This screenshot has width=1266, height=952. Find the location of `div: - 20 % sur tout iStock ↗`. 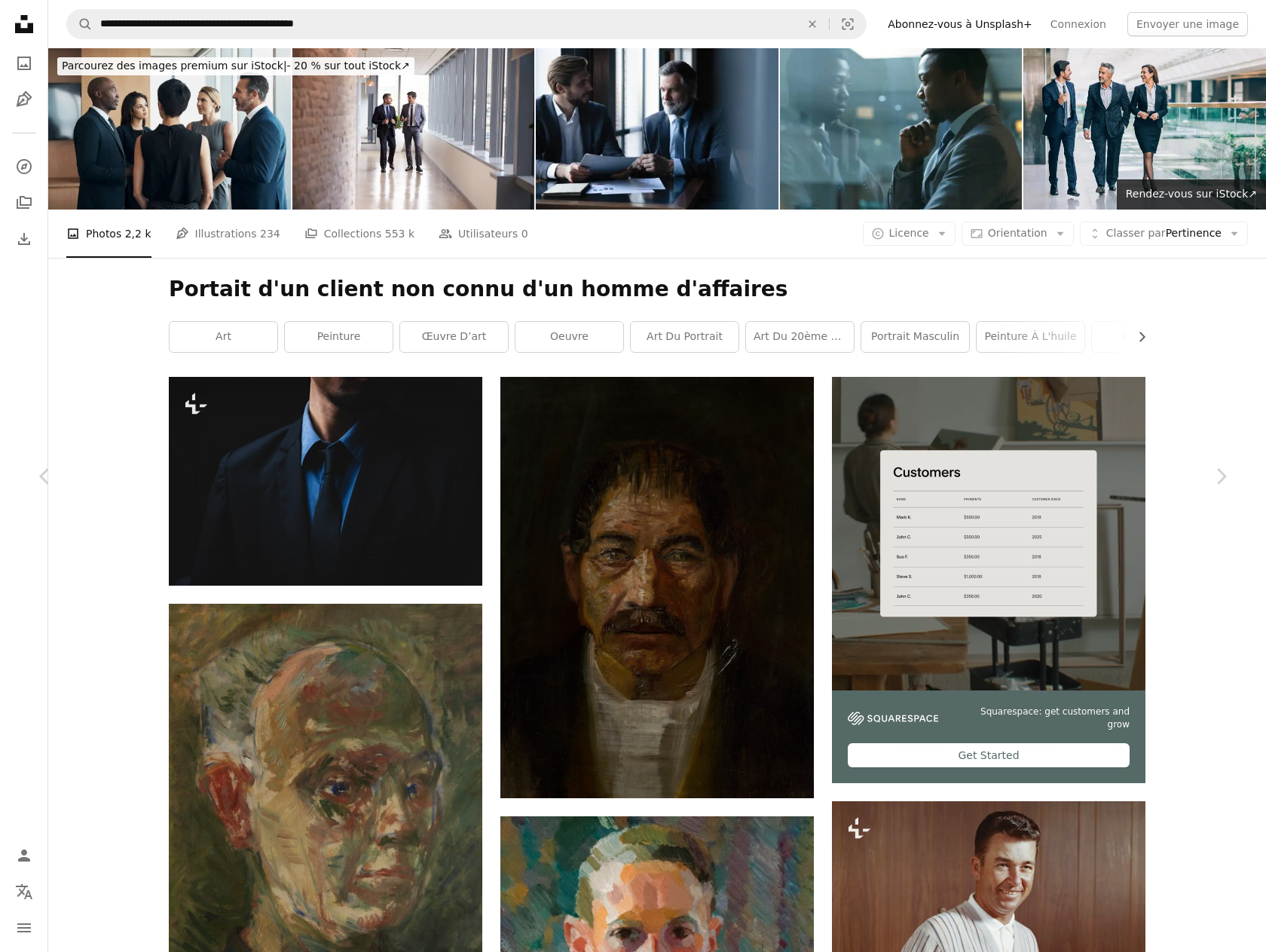

div: - 20 % sur tout iStock ↗ is located at coordinates (236, 66).